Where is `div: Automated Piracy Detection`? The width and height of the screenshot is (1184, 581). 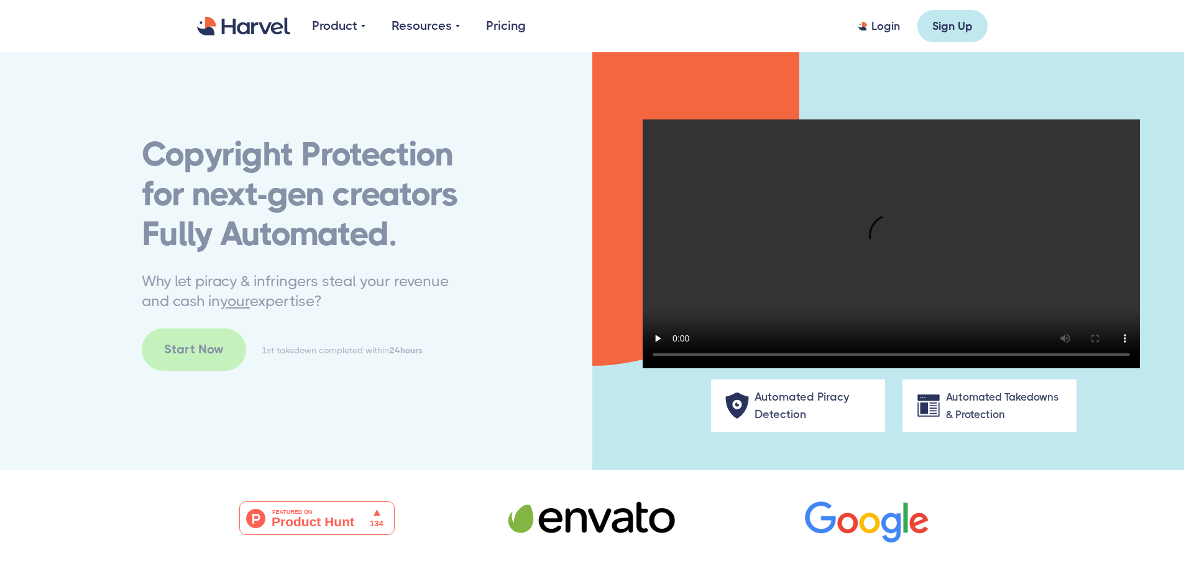
div: Automated Piracy Detection is located at coordinates (811, 405).